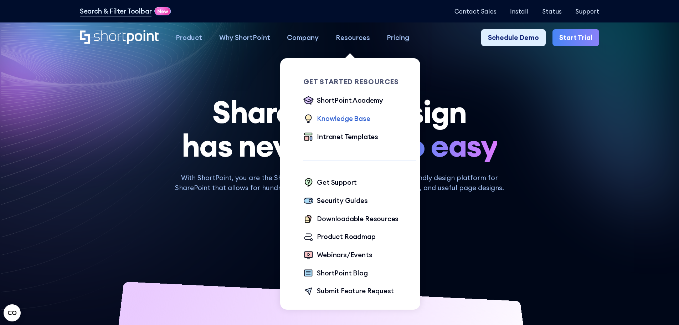 The width and height of the screenshot is (679, 325). Describe the element at coordinates (343, 118) in the screenshot. I see `div: Knowledge Base` at that location.